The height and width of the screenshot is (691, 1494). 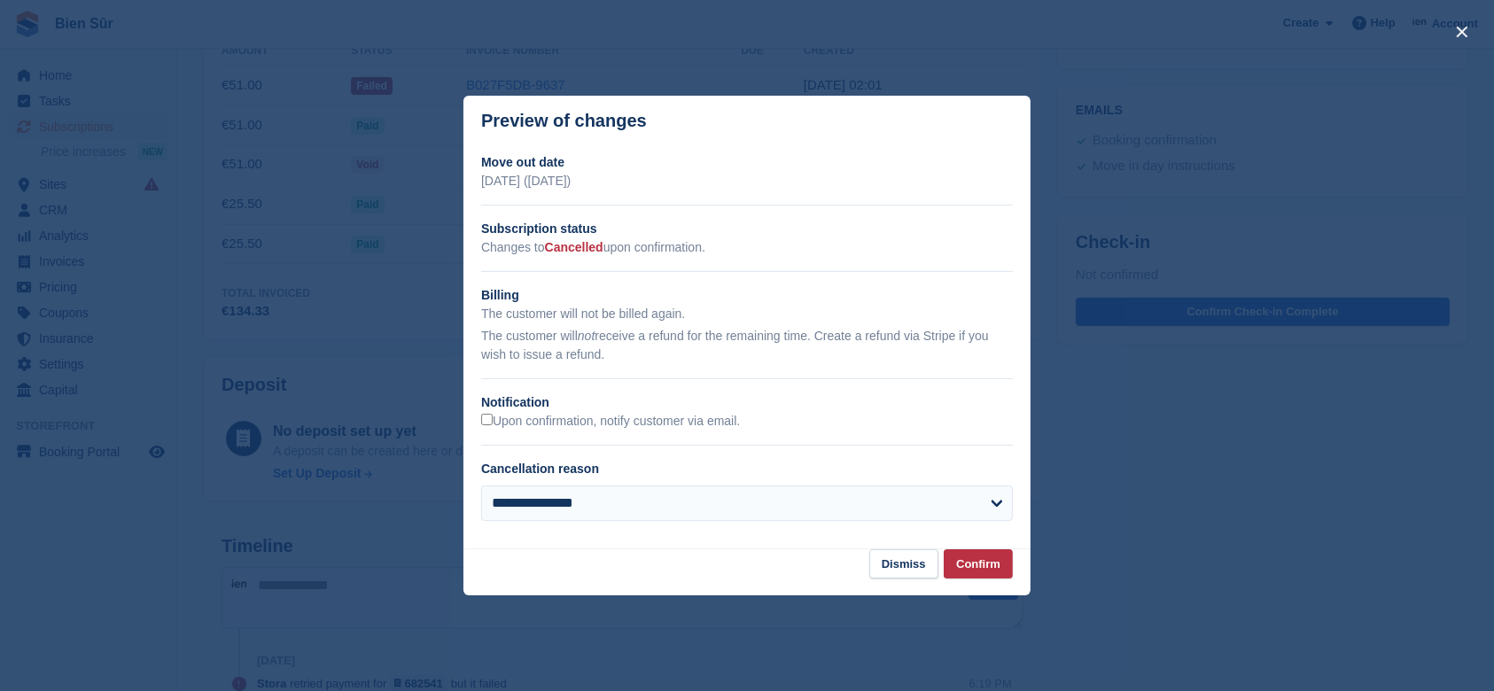 What do you see at coordinates (487, 419) in the screenshot?
I see `input: Upon confirmation, notify customer via email.` at bounding box center [487, 419].